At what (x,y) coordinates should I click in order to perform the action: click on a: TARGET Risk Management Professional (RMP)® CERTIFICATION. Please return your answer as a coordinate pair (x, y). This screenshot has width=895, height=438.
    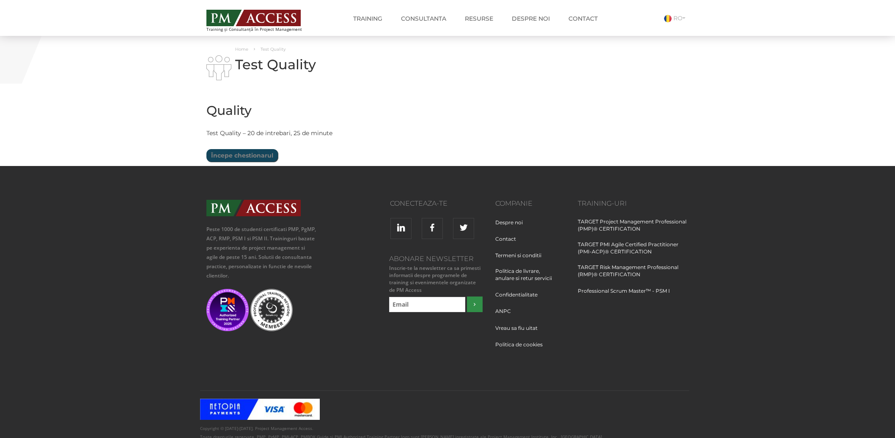
    Looking at the image, I should click on (633, 275).